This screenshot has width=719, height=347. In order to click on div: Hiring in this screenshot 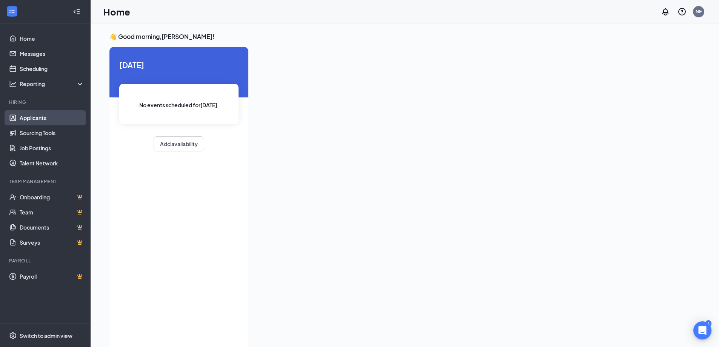, I will do `click(46, 102)`.